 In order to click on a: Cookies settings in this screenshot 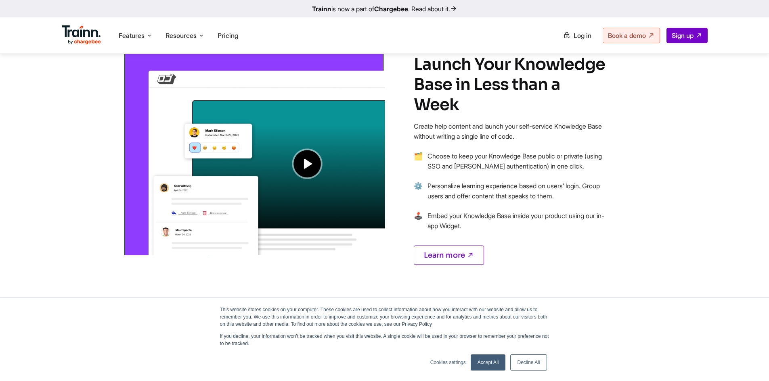, I will do `click(448, 363)`.